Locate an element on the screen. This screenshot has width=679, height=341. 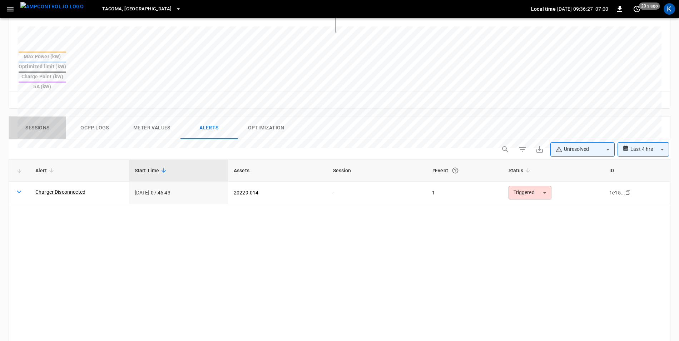
th: ID is located at coordinates (637, 171).